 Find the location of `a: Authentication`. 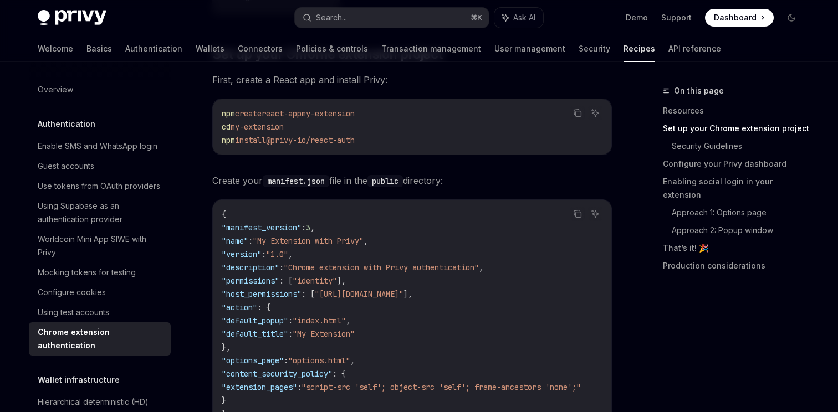

a: Authentication is located at coordinates (154, 49).